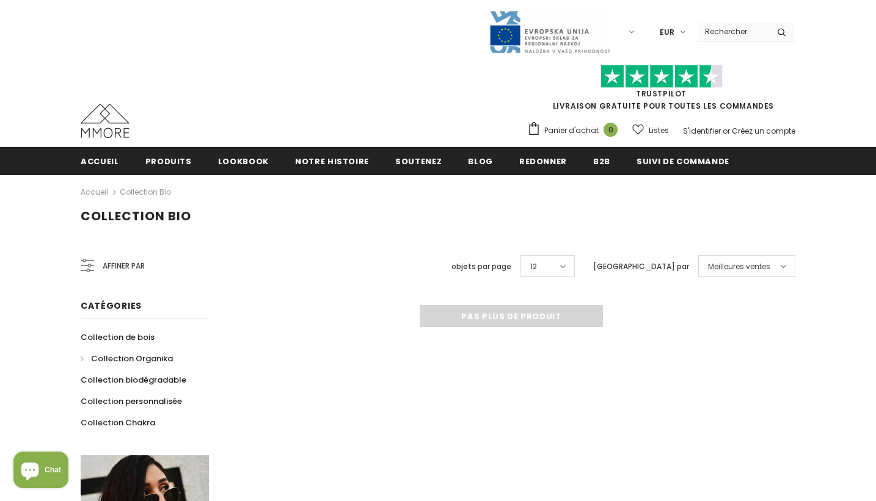 The image size is (876, 501). I want to click on a: Collection Chakra, so click(118, 423).